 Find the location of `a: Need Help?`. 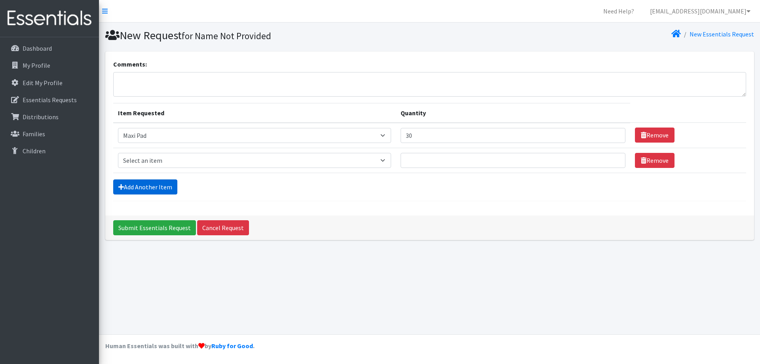

a: Need Help? is located at coordinates (618, 11).